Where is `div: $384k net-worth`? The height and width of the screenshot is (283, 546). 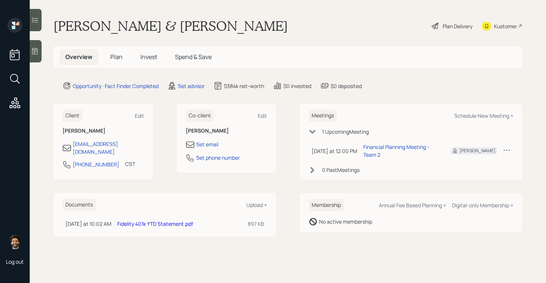 div: $384k net-worth is located at coordinates (244, 86).